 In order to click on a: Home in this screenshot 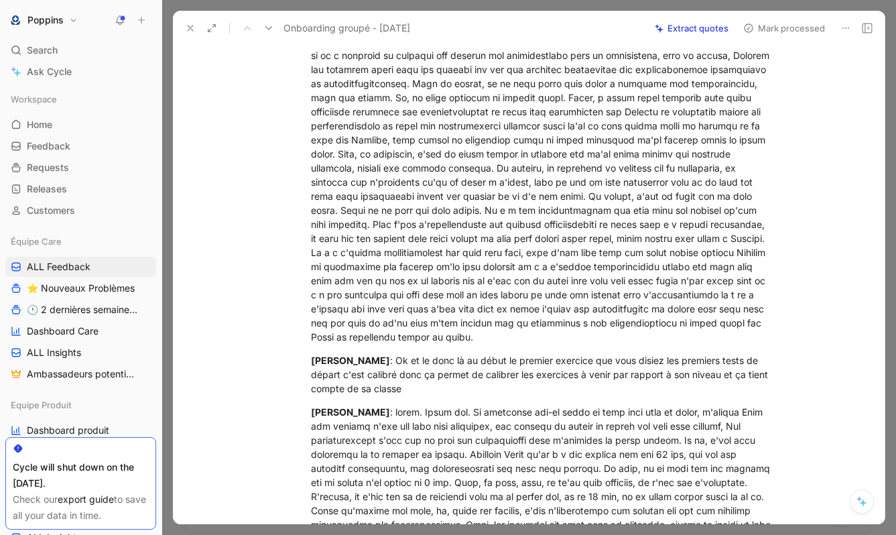, I will do `click(80, 125)`.